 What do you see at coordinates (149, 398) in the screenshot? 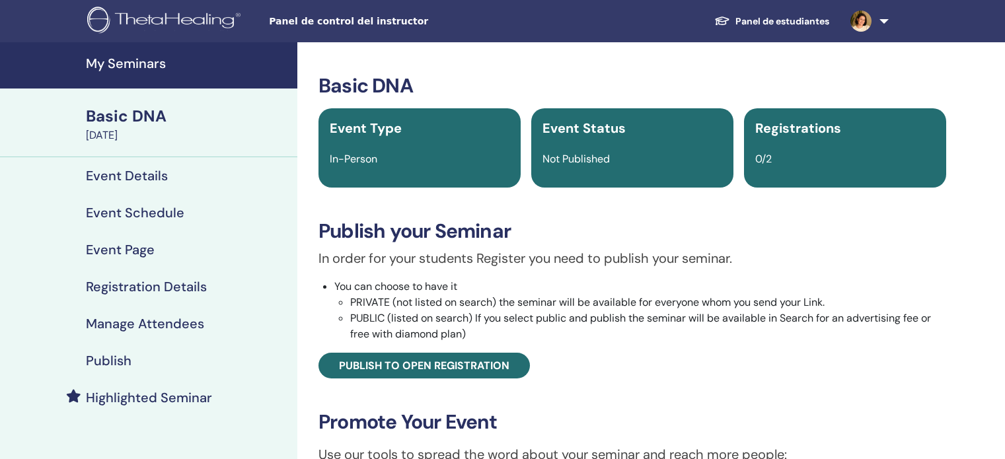
I see `h4: Highlighted Seminar` at bounding box center [149, 398].